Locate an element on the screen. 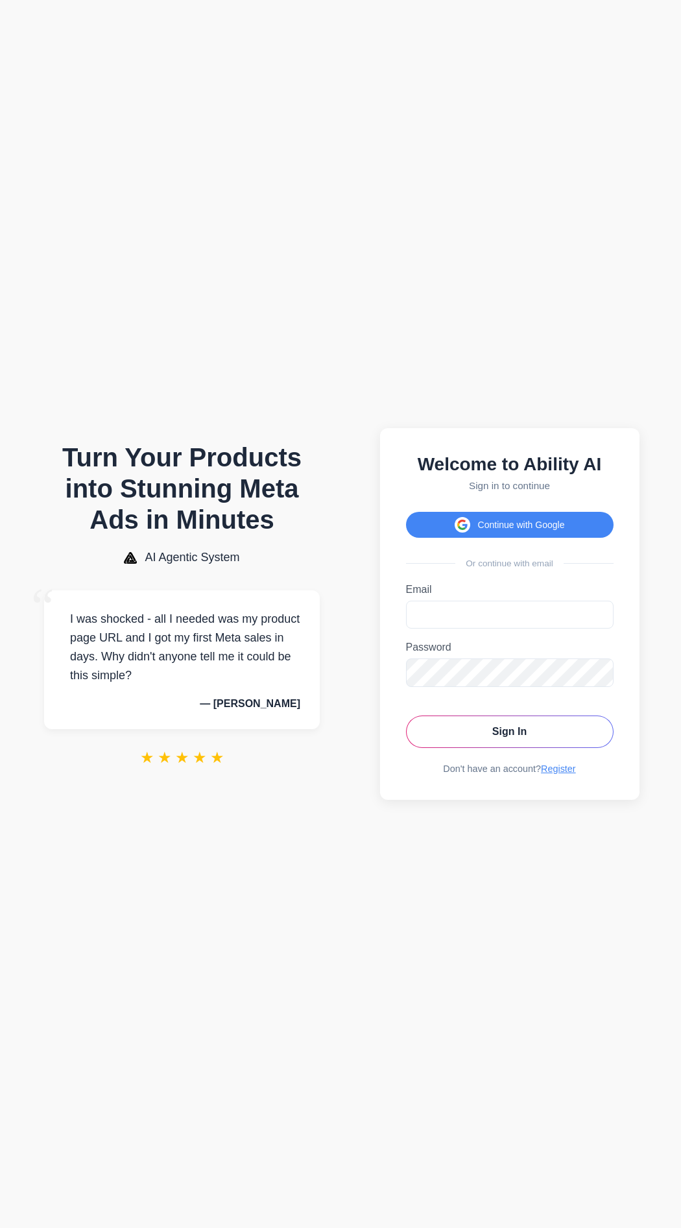  p: Sign in to continue is located at coordinates (510, 485).